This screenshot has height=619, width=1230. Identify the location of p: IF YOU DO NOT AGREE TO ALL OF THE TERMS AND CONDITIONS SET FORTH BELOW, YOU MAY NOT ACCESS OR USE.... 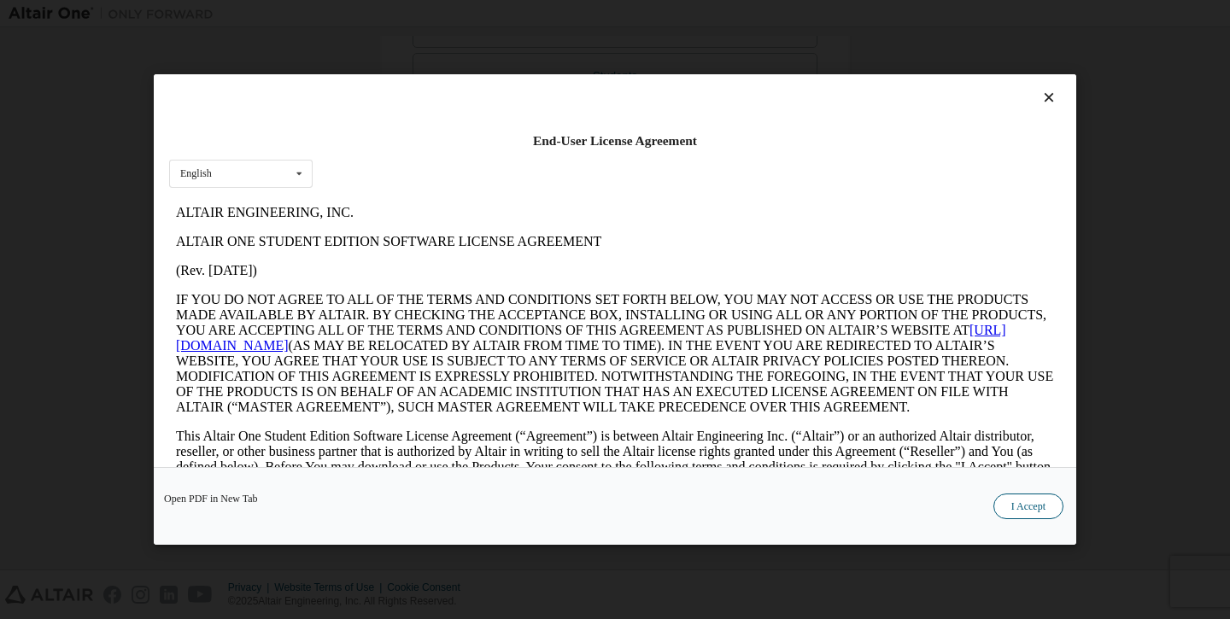
(446, 155).